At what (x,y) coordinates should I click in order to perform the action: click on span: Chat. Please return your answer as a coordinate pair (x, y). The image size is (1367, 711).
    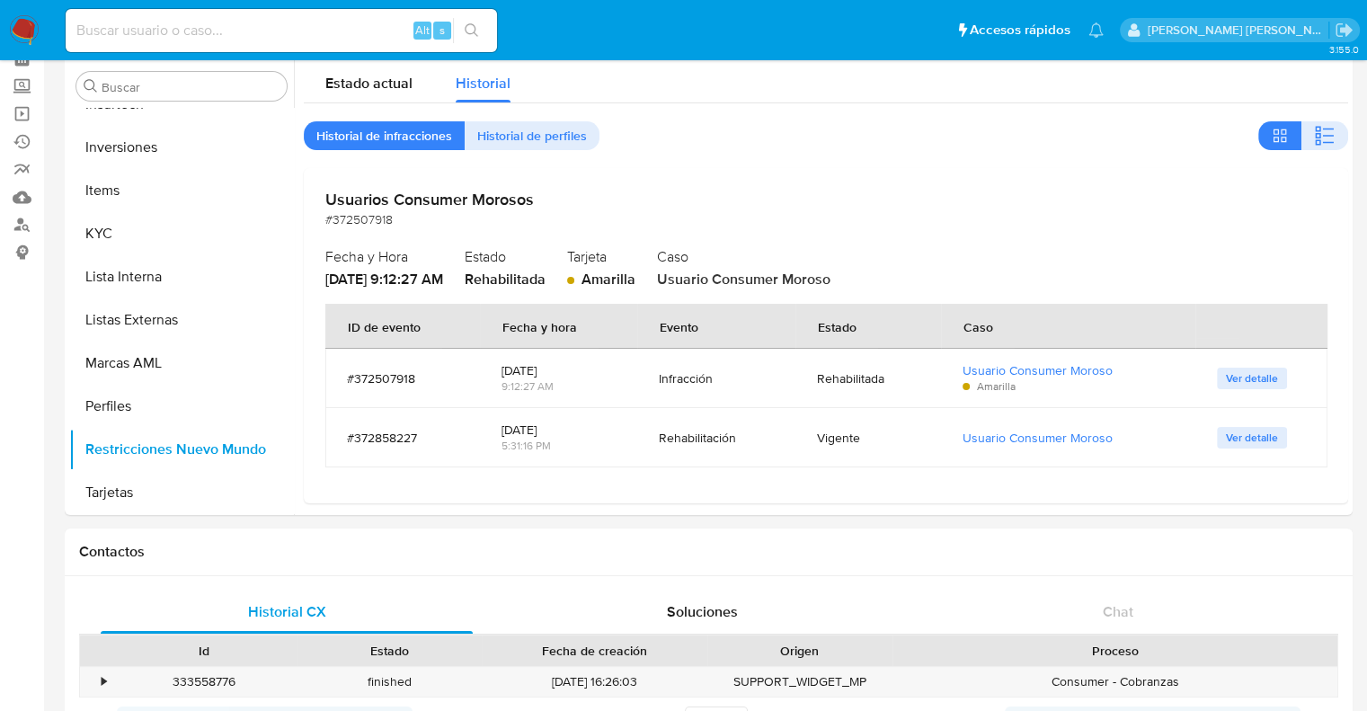
    Looking at the image, I should click on (1118, 611).